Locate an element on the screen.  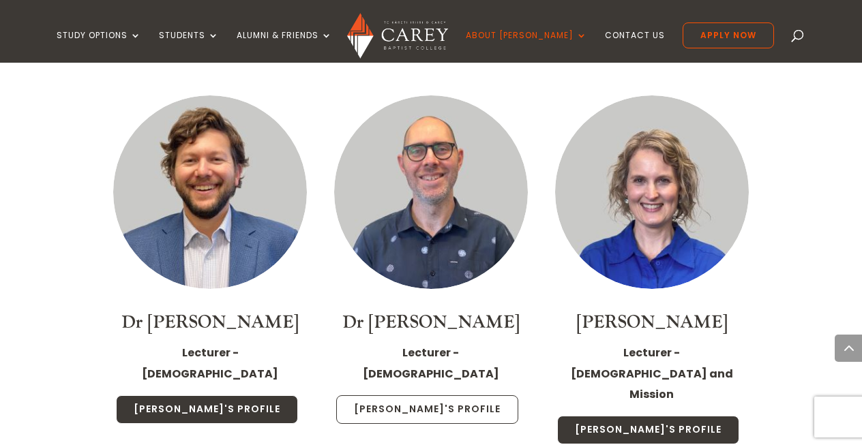
img: Jonathan Robinson_300x300 is located at coordinates (431, 192).